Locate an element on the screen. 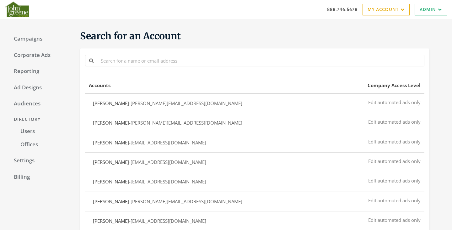 This screenshot has height=230, width=452. input: Search for a name or email address is located at coordinates (261, 60).